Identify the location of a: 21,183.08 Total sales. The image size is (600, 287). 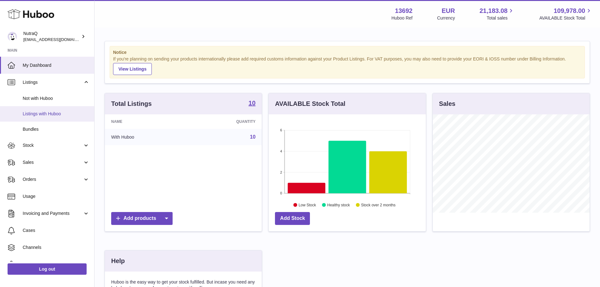
(497, 14).